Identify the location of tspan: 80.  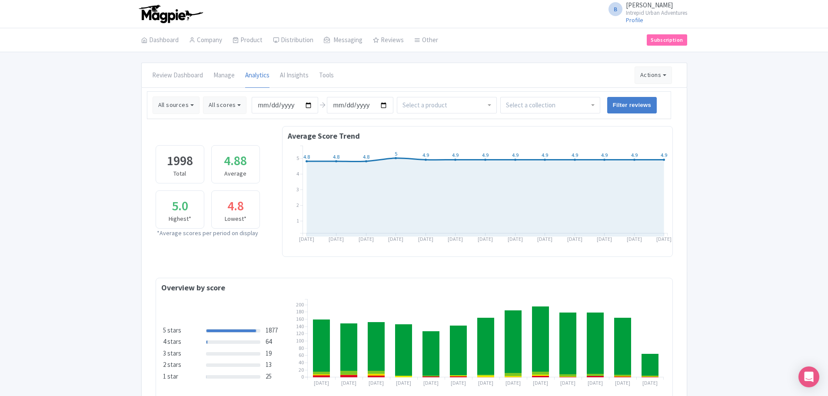
(301, 348).